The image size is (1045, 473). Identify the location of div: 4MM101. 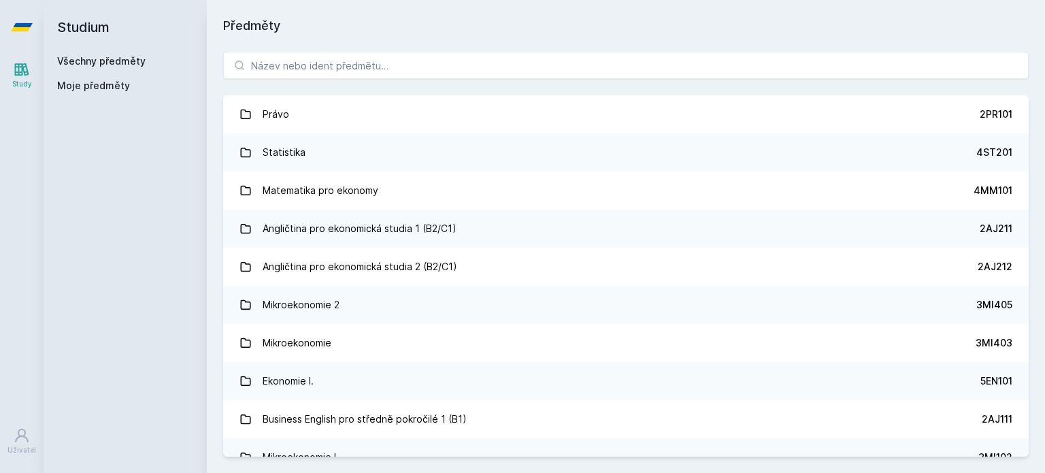
(993, 191).